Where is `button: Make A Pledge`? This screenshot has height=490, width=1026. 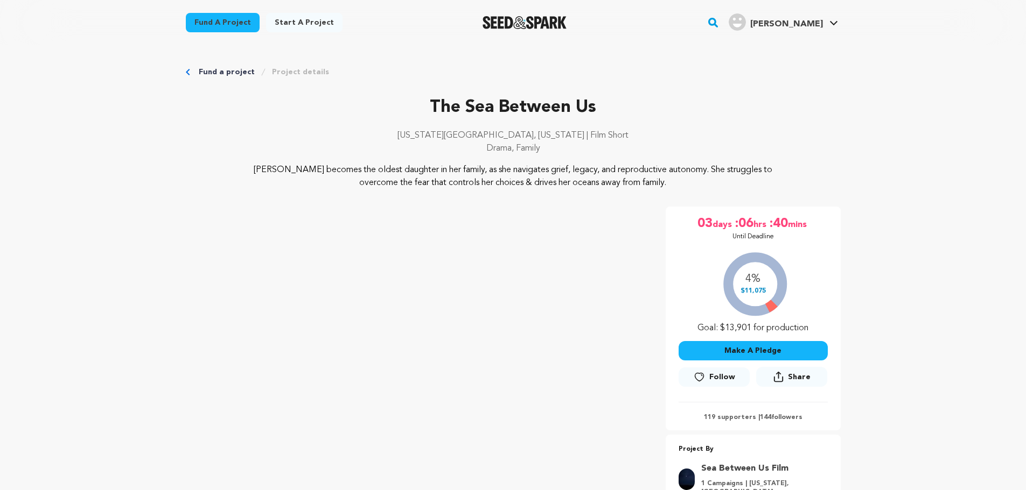
button: Make A Pledge is located at coordinates (753, 351).